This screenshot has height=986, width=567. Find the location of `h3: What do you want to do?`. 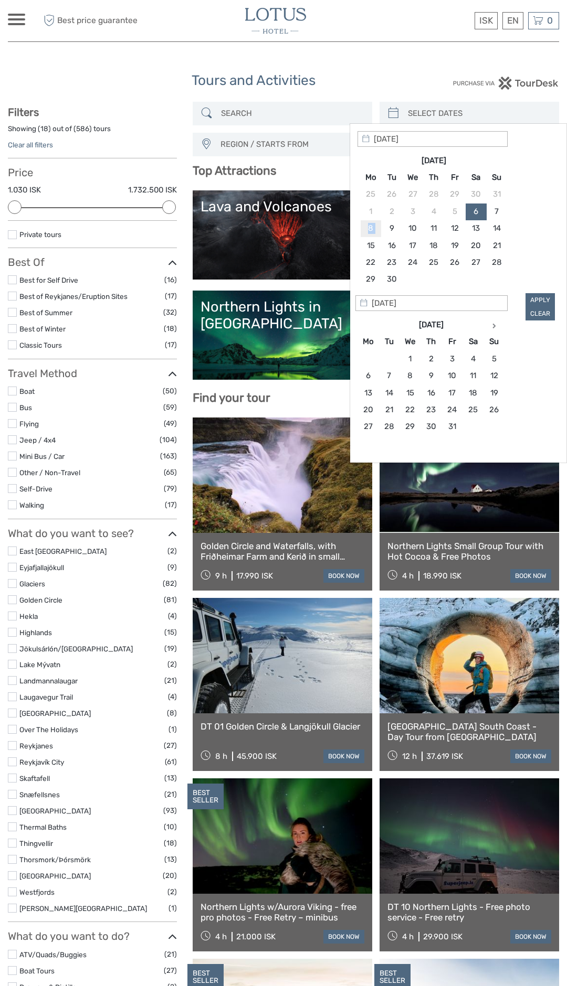

h3: What do you want to do? is located at coordinates (92, 936).